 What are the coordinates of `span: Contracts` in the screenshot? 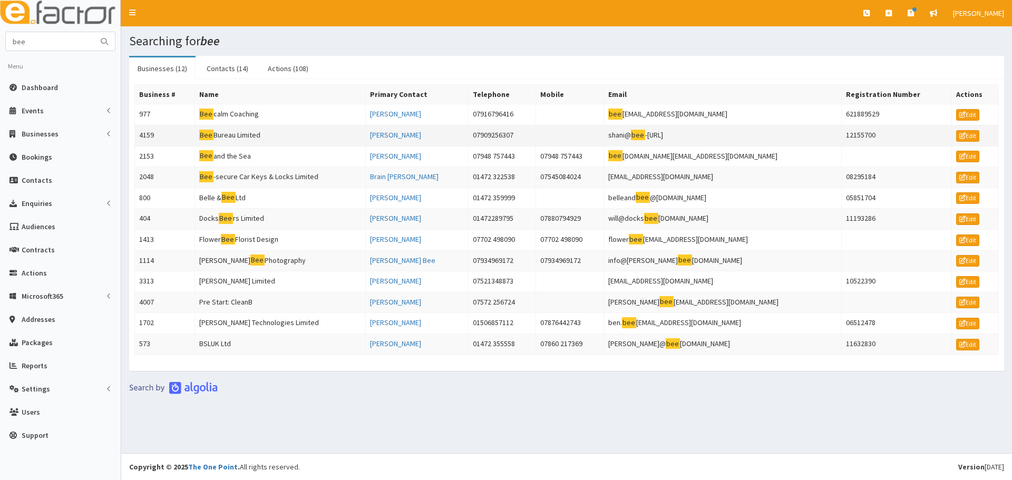 It's located at (38, 250).